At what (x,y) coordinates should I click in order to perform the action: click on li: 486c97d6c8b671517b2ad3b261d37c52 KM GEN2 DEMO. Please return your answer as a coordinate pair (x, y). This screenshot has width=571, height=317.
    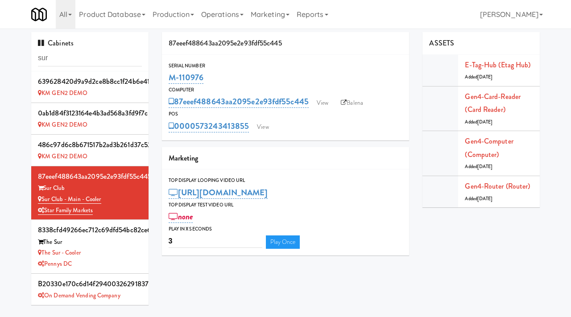
    Looking at the image, I should click on (90, 150).